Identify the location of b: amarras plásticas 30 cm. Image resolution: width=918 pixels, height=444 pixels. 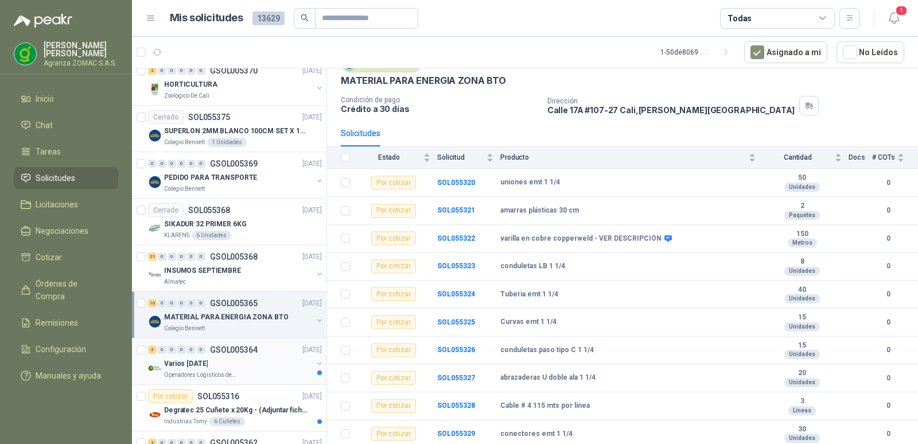
(540, 211).